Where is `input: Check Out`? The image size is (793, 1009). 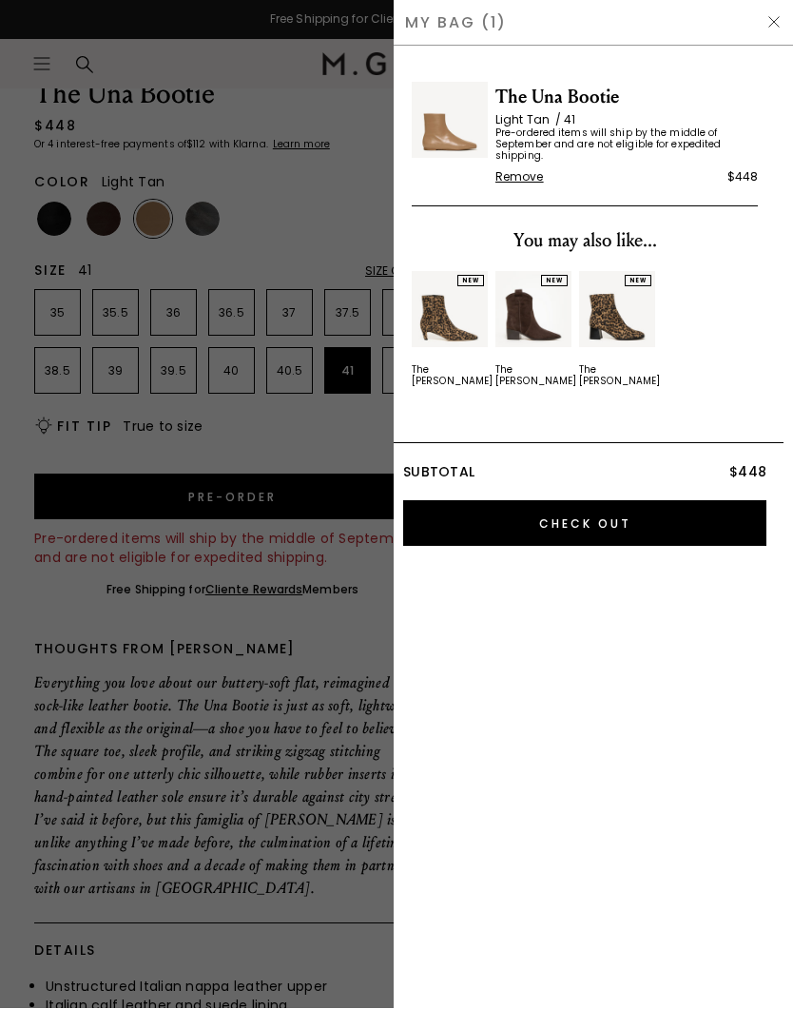
input: Check Out is located at coordinates (585, 524).